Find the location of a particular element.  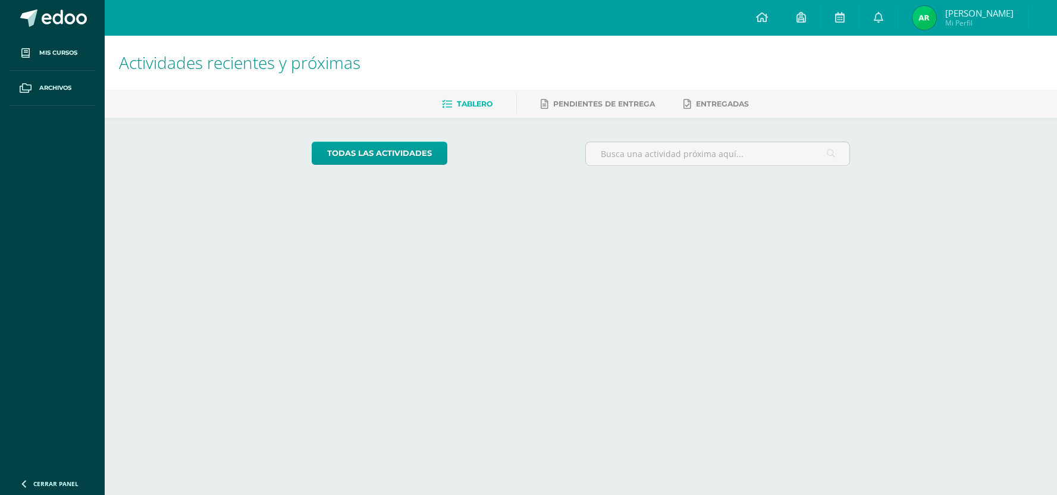

a: todas las Actividades is located at coordinates (380, 153).